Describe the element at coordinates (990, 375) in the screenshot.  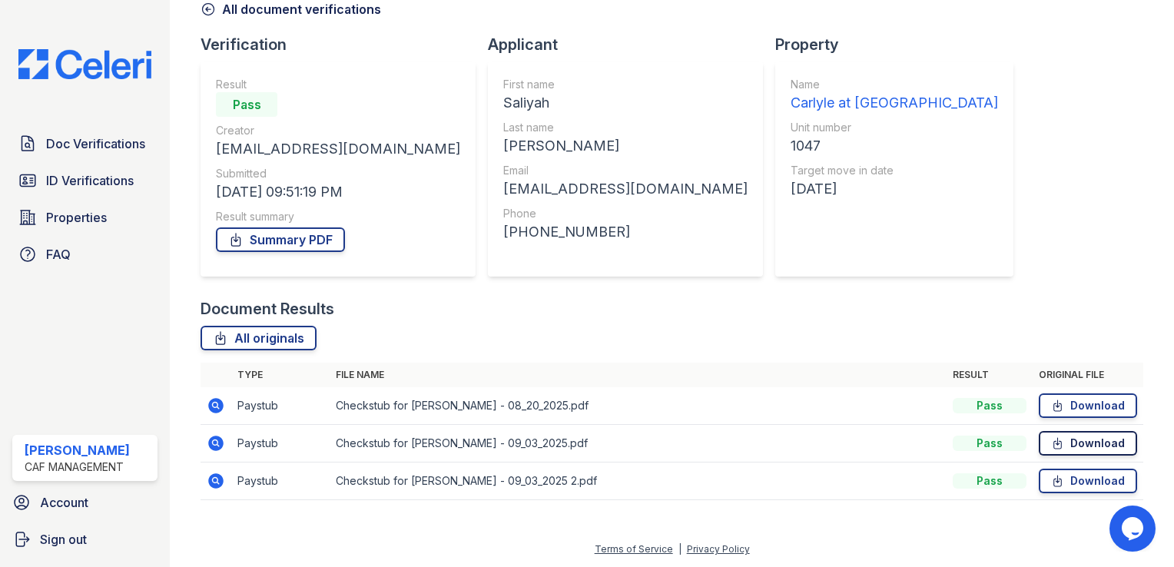
I see `th: Result` at that location.